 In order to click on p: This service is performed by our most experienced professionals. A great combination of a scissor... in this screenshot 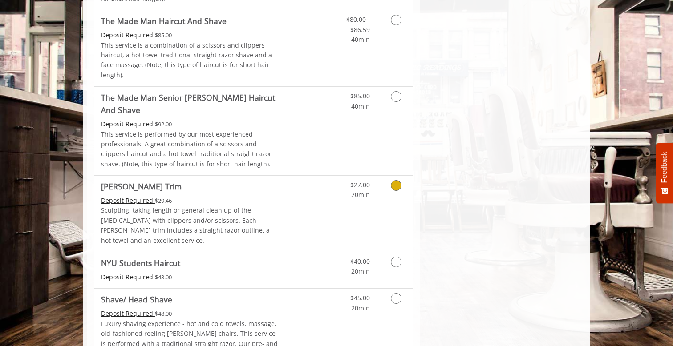, I will do `click(190, 149)`.